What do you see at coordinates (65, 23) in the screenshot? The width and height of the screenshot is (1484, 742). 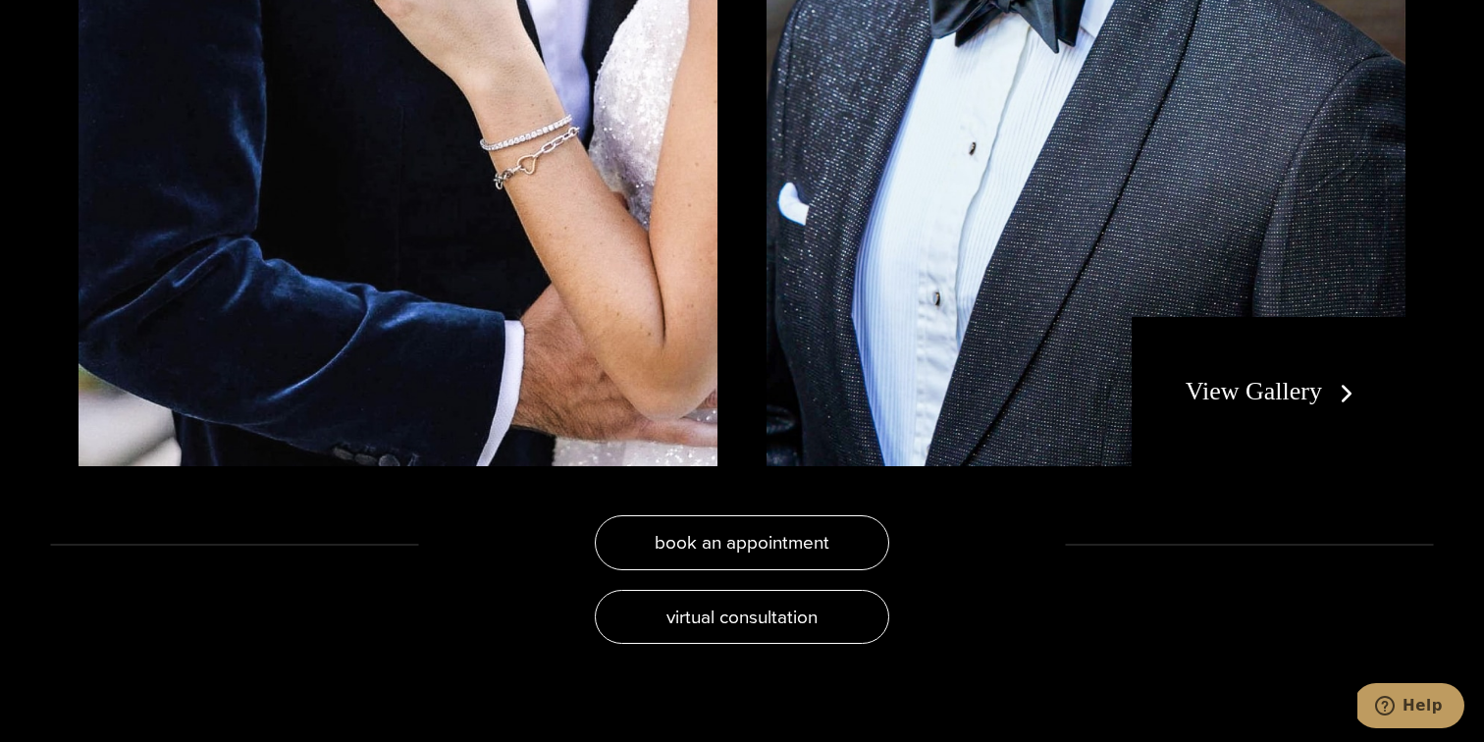 I see `span: Help` at bounding box center [65, 23].